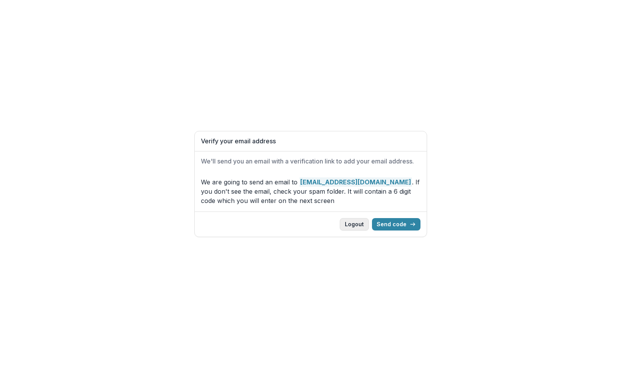 The height and width of the screenshot is (368, 621). I want to click on button: Logout, so click(354, 224).